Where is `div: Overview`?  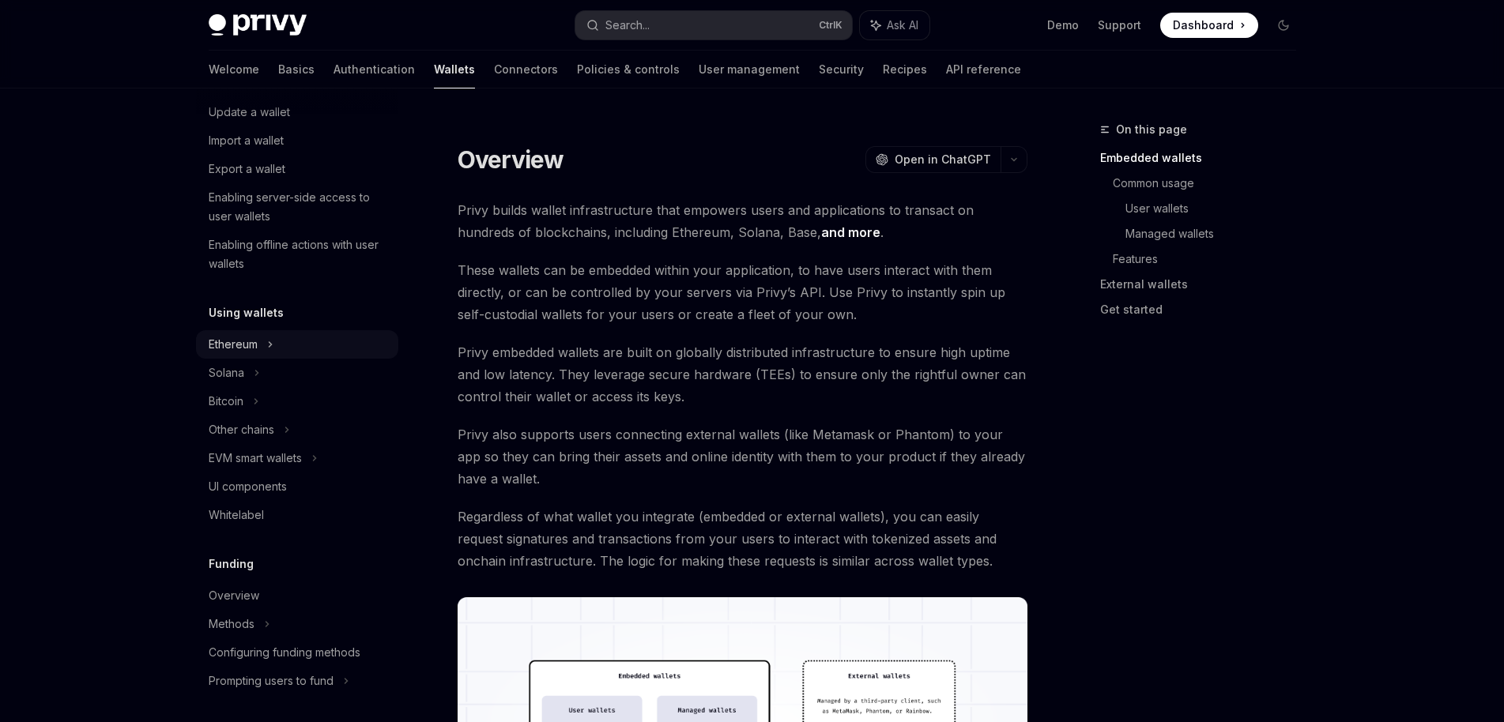 div: Overview is located at coordinates (234, 596).